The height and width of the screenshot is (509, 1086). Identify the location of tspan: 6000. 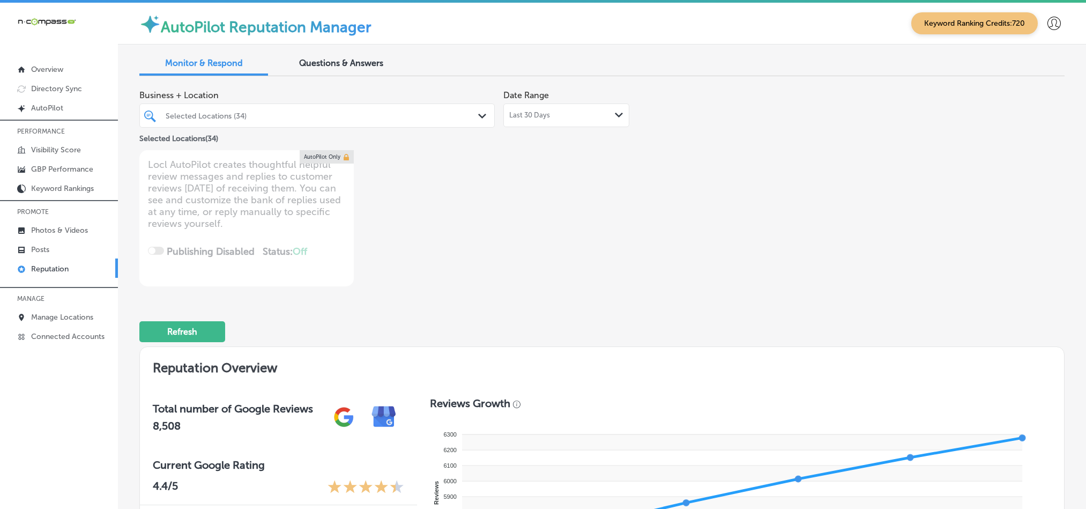
(450, 481).